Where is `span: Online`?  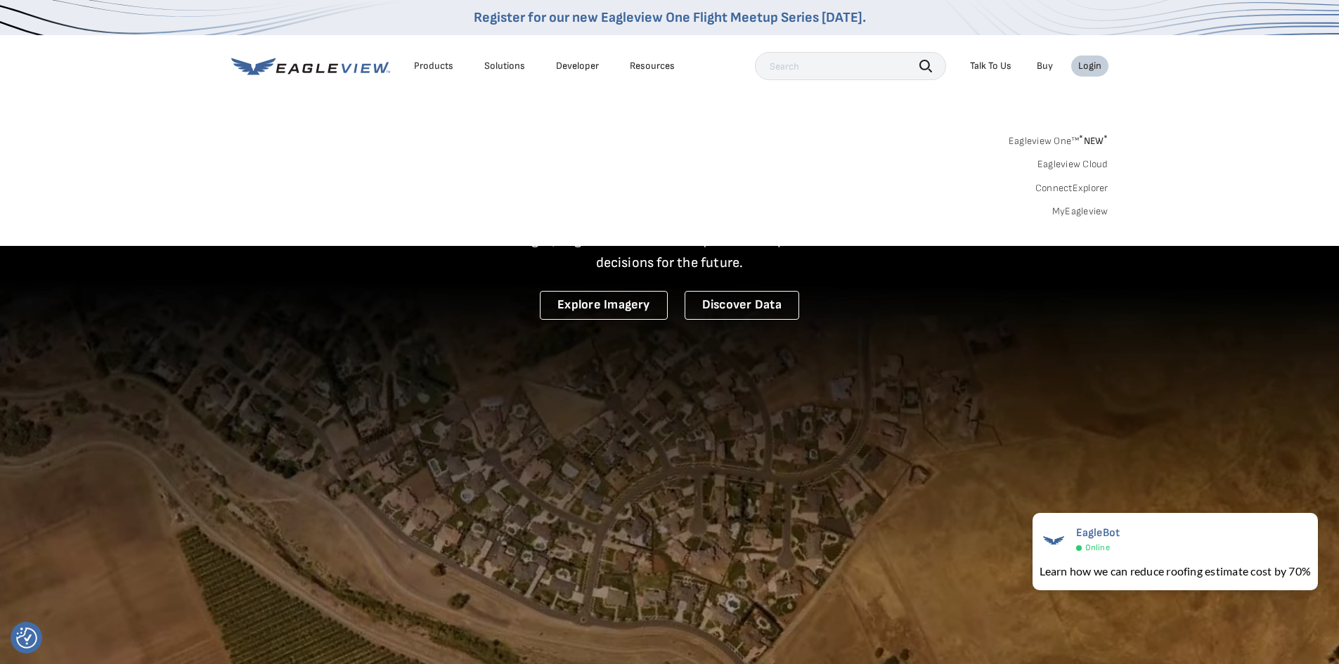 span: Online is located at coordinates (1097, 547).